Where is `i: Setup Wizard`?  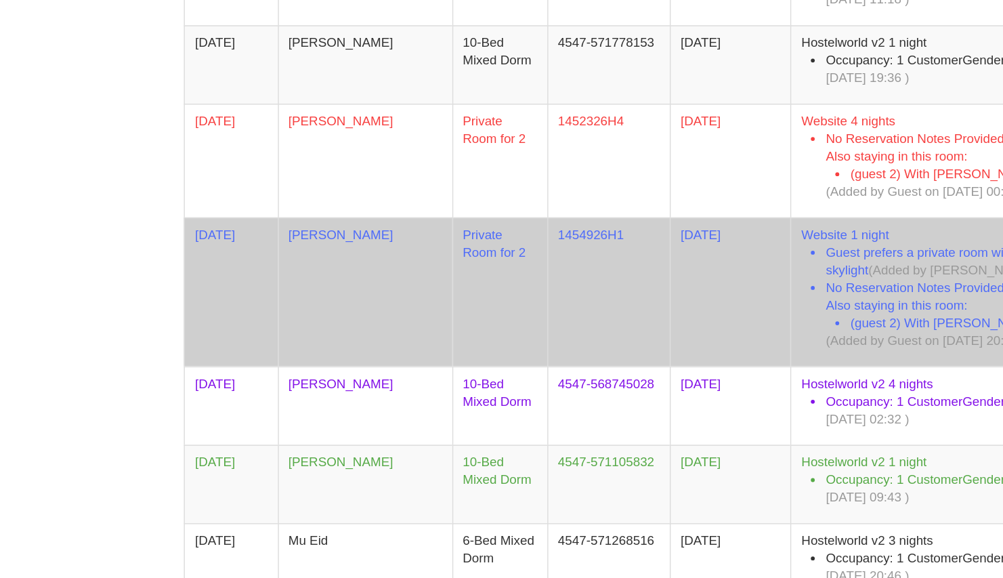
i: Setup Wizard is located at coordinates (978, 14).